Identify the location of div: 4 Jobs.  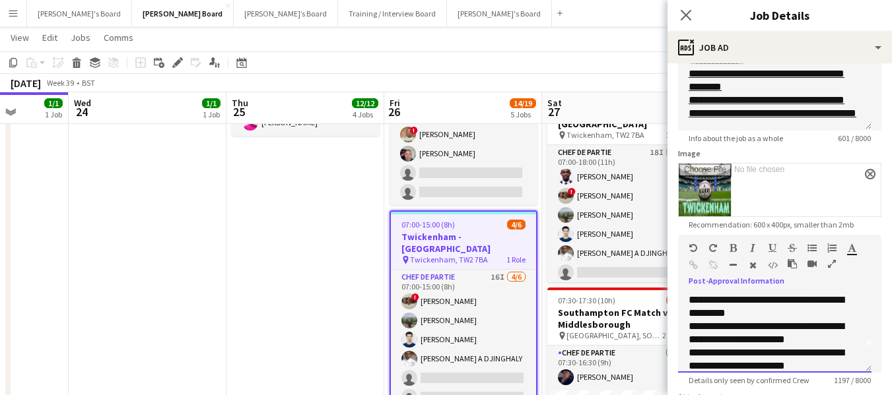
(365, 114).